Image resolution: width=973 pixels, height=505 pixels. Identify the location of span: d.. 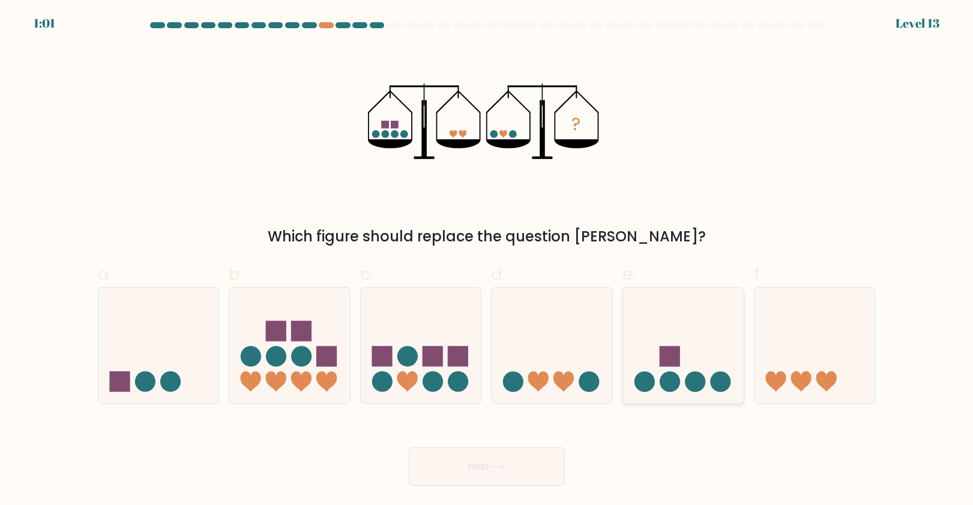
(498, 274).